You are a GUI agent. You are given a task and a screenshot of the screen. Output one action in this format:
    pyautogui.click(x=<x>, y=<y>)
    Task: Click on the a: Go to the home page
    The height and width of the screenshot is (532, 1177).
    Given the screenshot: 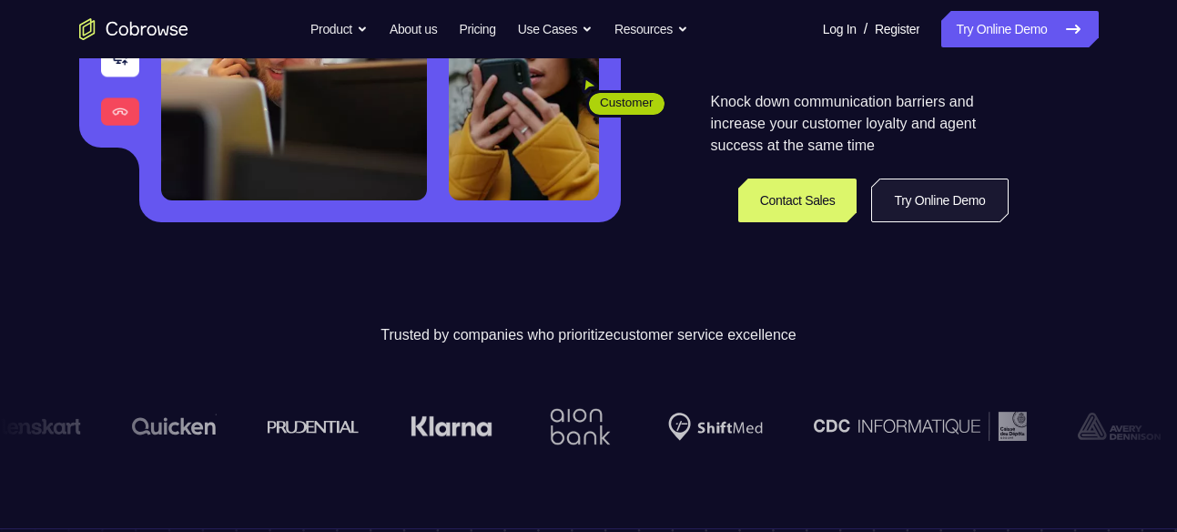 What is the action you would take?
    pyautogui.click(x=134, y=29)
    